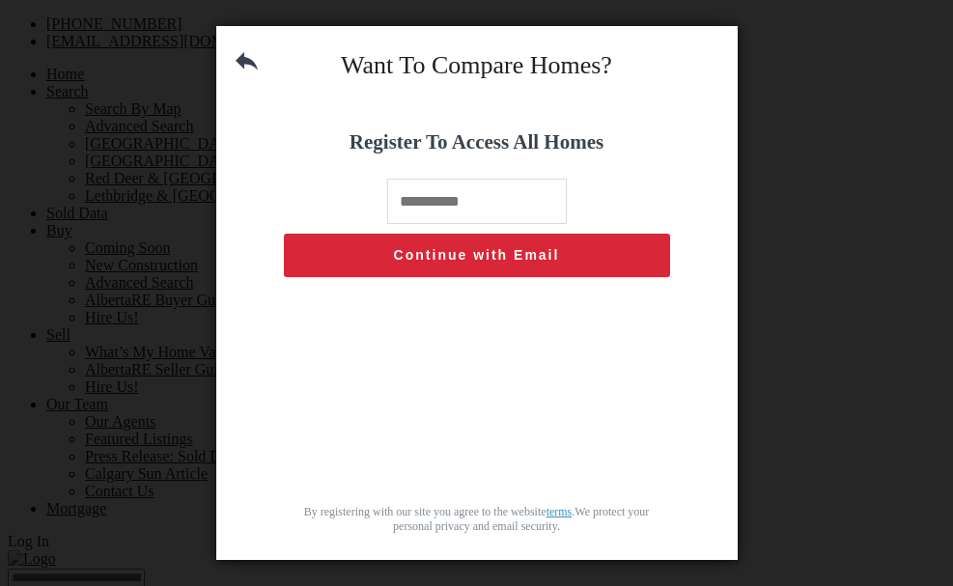  Describe the element at coordinates (477, 519) in the screenshot. I see `p: By registering with our site you agree to the website . We protect your personal privacy and emai...` at that location.